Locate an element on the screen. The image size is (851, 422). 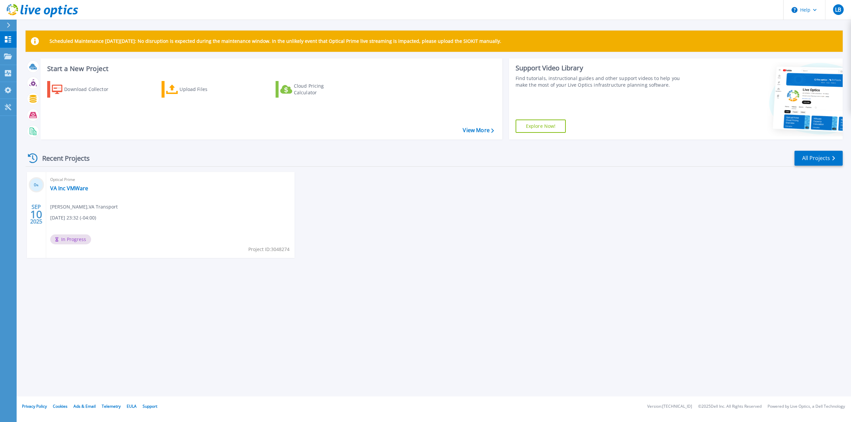
a: Cookies is located at coordinates (60, 406).